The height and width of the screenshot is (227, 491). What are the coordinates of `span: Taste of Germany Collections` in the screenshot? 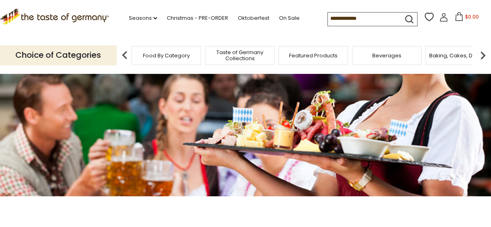 It's located at (240, 55).